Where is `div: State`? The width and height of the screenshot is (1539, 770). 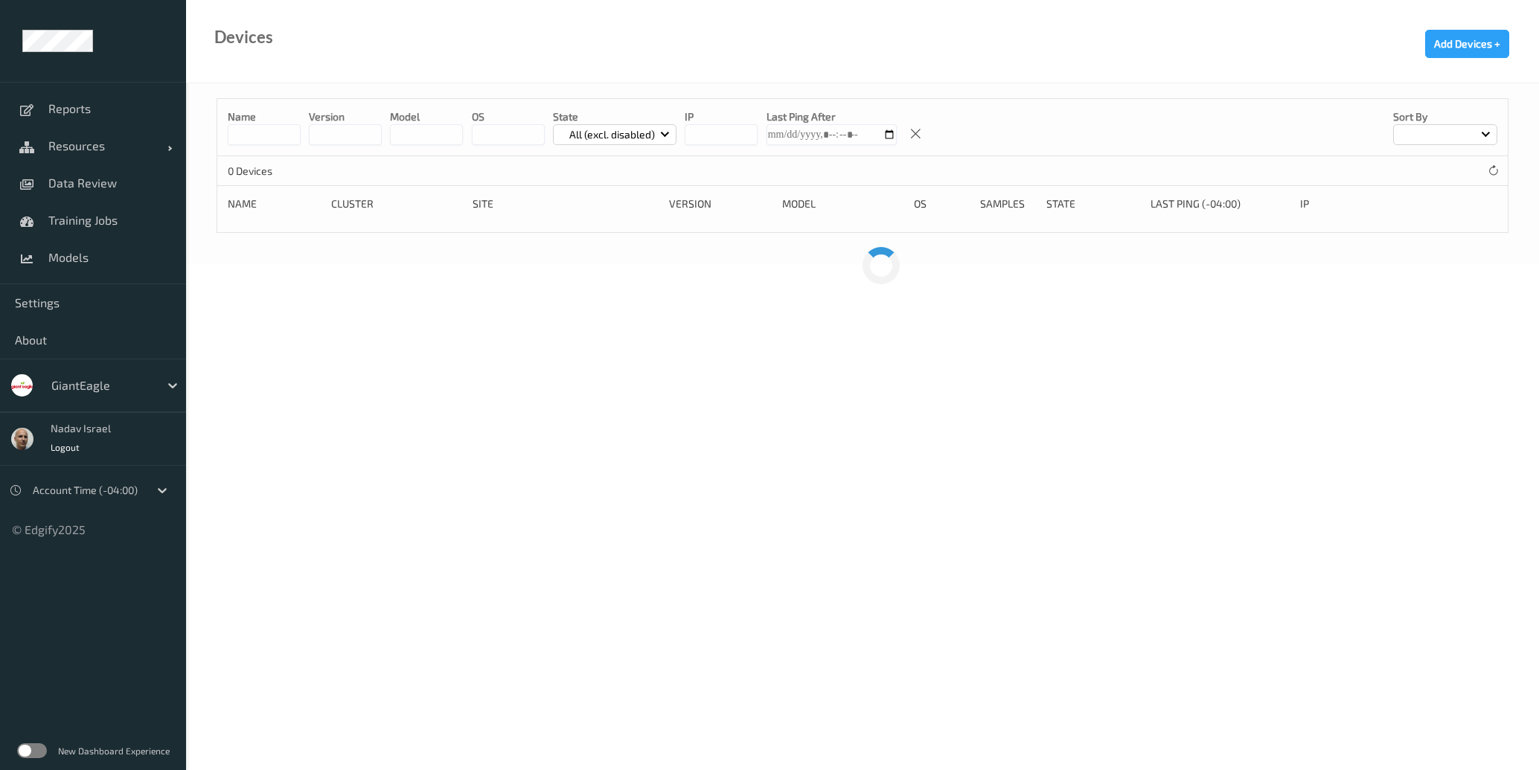 div: State is located at coordinates (1092, 204).